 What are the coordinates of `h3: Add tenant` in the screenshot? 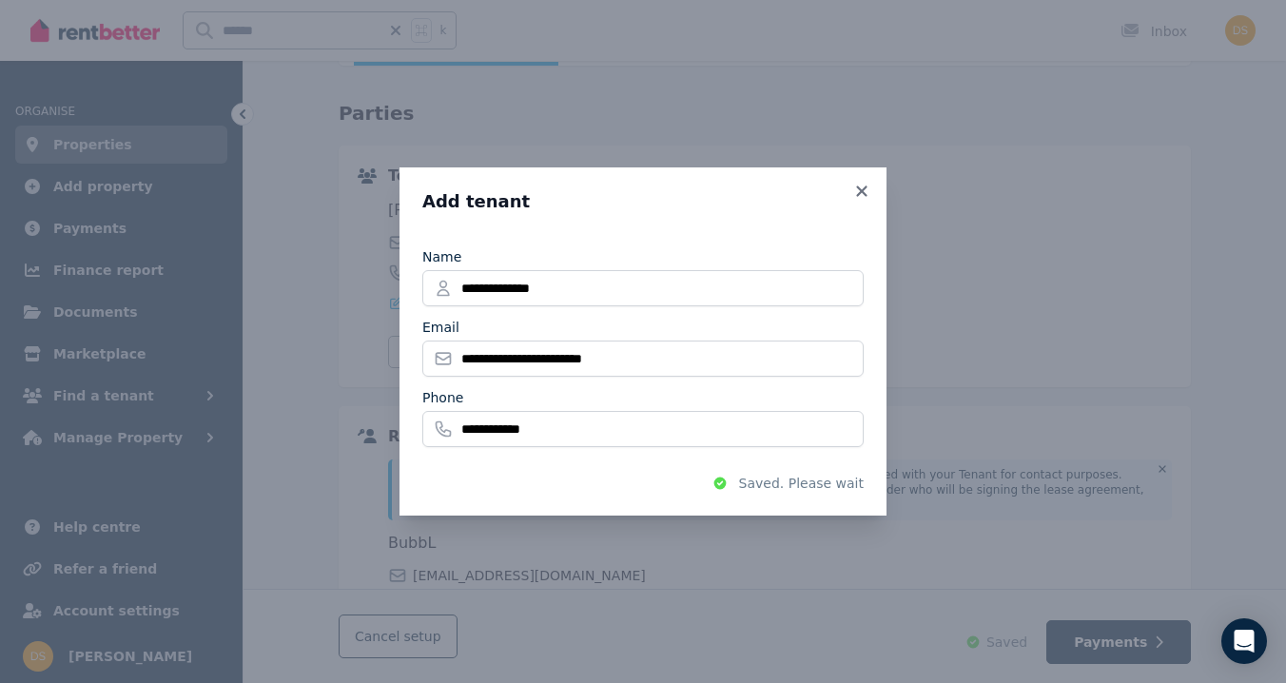 It's located at (643, 202).